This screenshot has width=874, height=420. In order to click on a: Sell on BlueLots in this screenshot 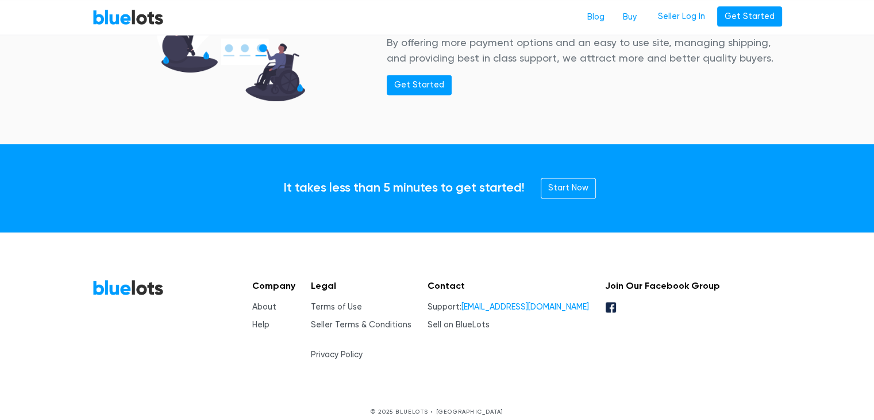, I will do `click(459, 324)`.